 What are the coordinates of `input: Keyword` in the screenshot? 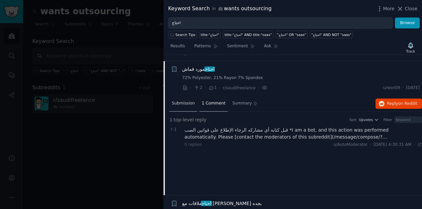 It's located at (409, 119).